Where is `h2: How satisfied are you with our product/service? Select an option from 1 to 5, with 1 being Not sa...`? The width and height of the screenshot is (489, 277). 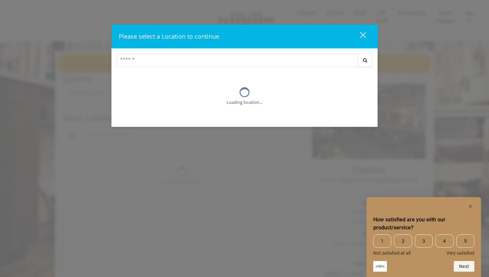
h2: How satisfied are you with our product/service? Select an option from 1 to 5, with 1 being Not sa... is located at coordinates (424, 224).